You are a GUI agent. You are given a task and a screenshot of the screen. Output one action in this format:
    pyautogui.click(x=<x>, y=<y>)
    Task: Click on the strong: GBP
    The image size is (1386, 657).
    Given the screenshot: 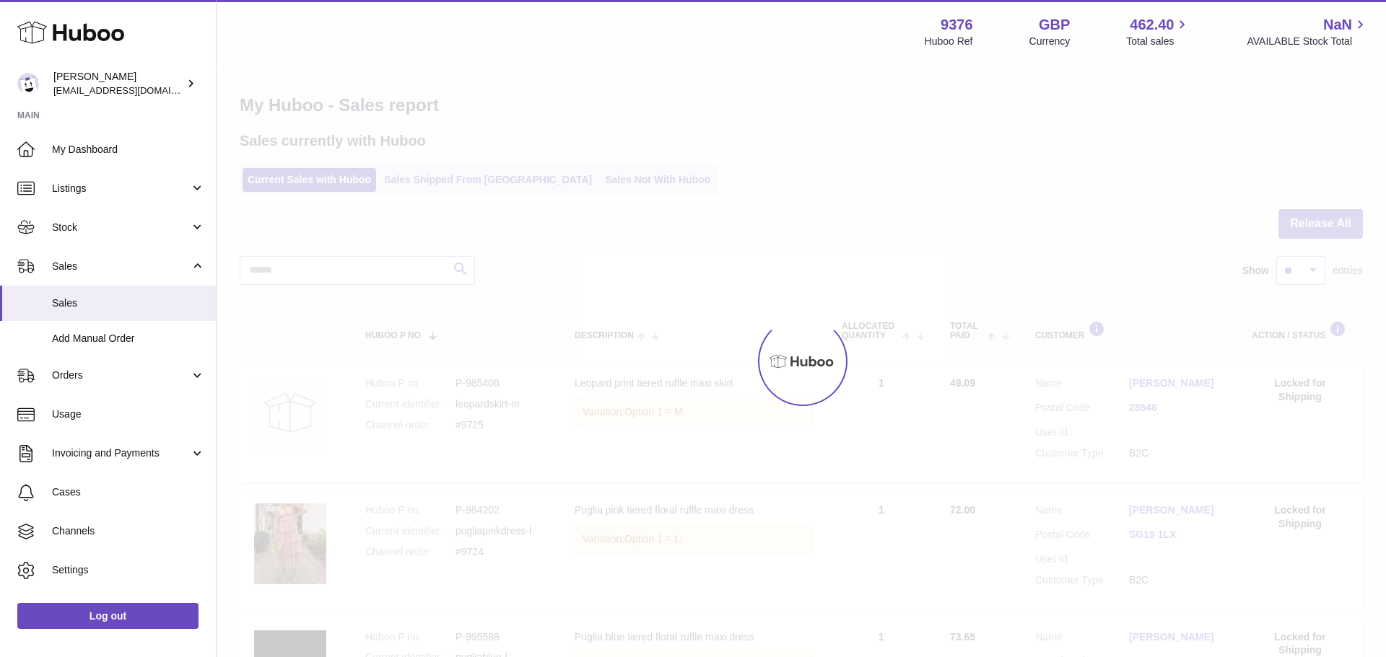 What is the action you would take?
    pyautogui.click(x=1054, y=25)
    